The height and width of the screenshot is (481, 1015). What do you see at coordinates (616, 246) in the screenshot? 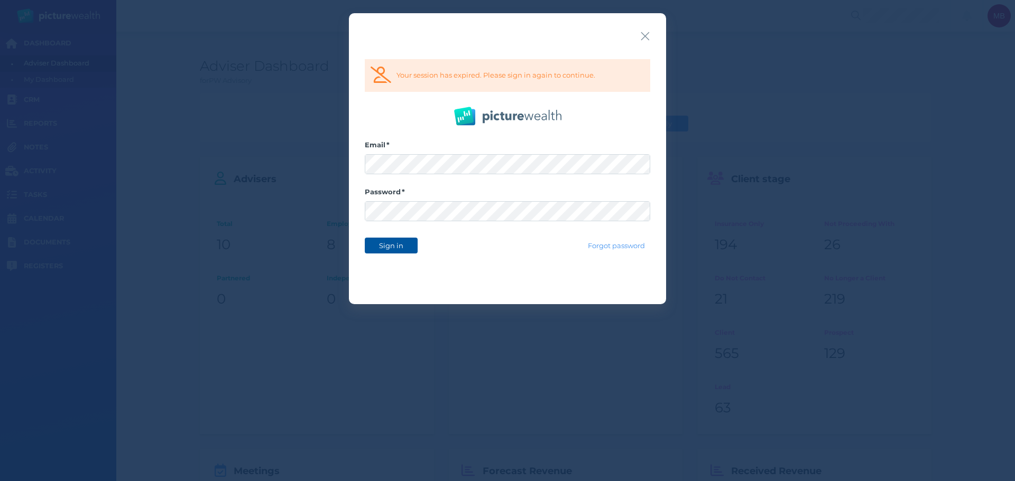
I see `button: Forgot password` at bounding box center [616, 246].